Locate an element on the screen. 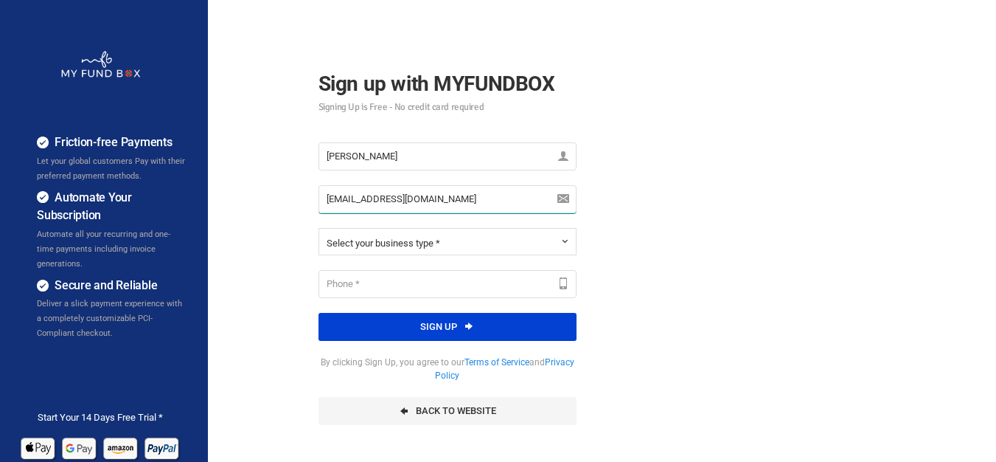 This screenshot has width=996, height=462. span: Automate all your recurring and one-time payments including invoice generations. is located at coordinates (103, 249).